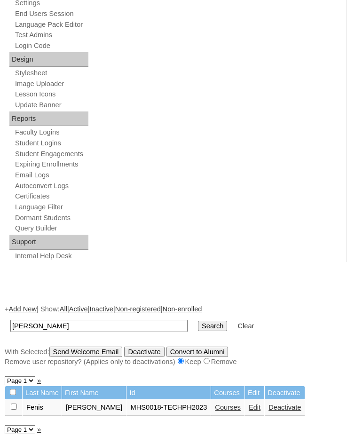  What do you see at coordinates (182, 309) in the screenshot?
I see `a: Non-enrolled` at bounding box center [182, 309].